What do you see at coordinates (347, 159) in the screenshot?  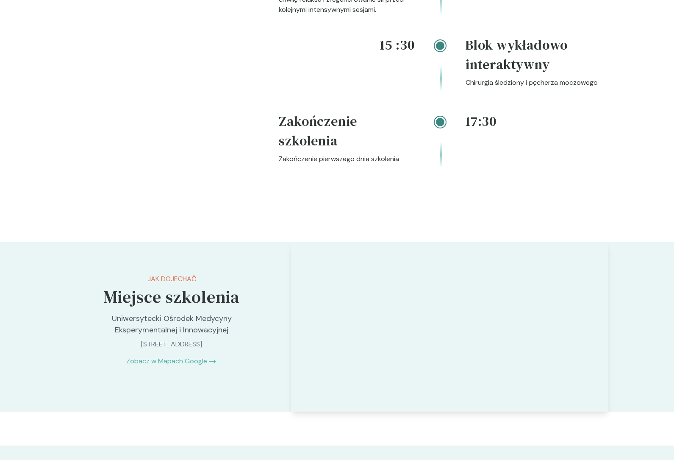 I see `p: Zakończenie pierwszego dnia szkolenia` at bounding box center [347, 159].